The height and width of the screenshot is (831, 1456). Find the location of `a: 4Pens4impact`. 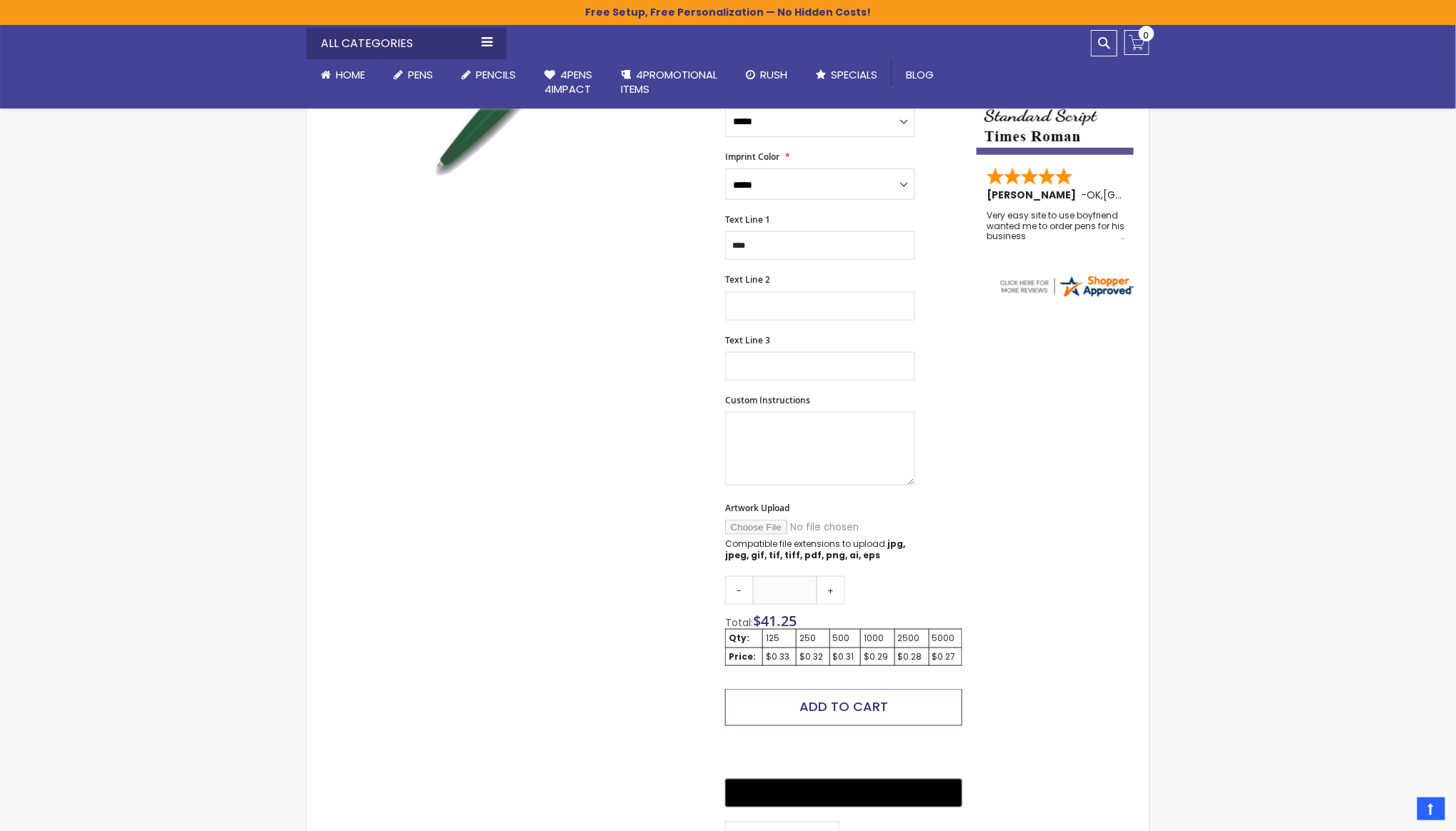

a: 4Pens4impact is located at coordinates (568, 82).